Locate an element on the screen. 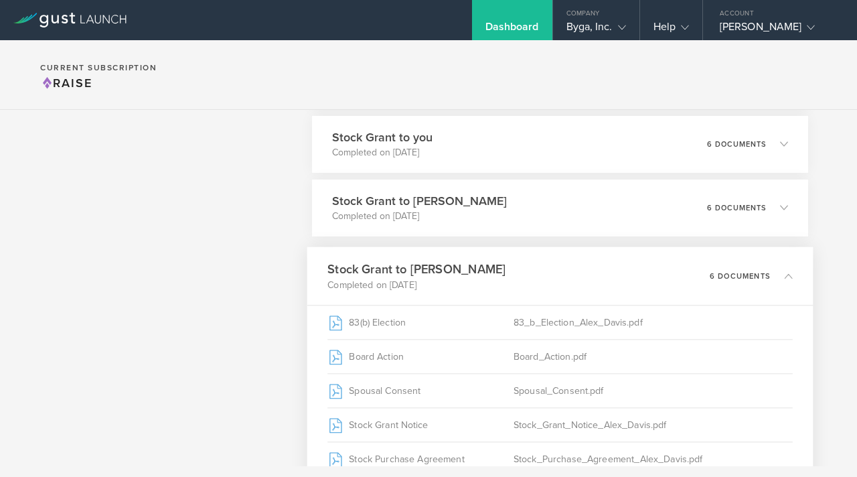 The image size is (857, 477). div: 83(b) Election is located at coordinates (421, 322).